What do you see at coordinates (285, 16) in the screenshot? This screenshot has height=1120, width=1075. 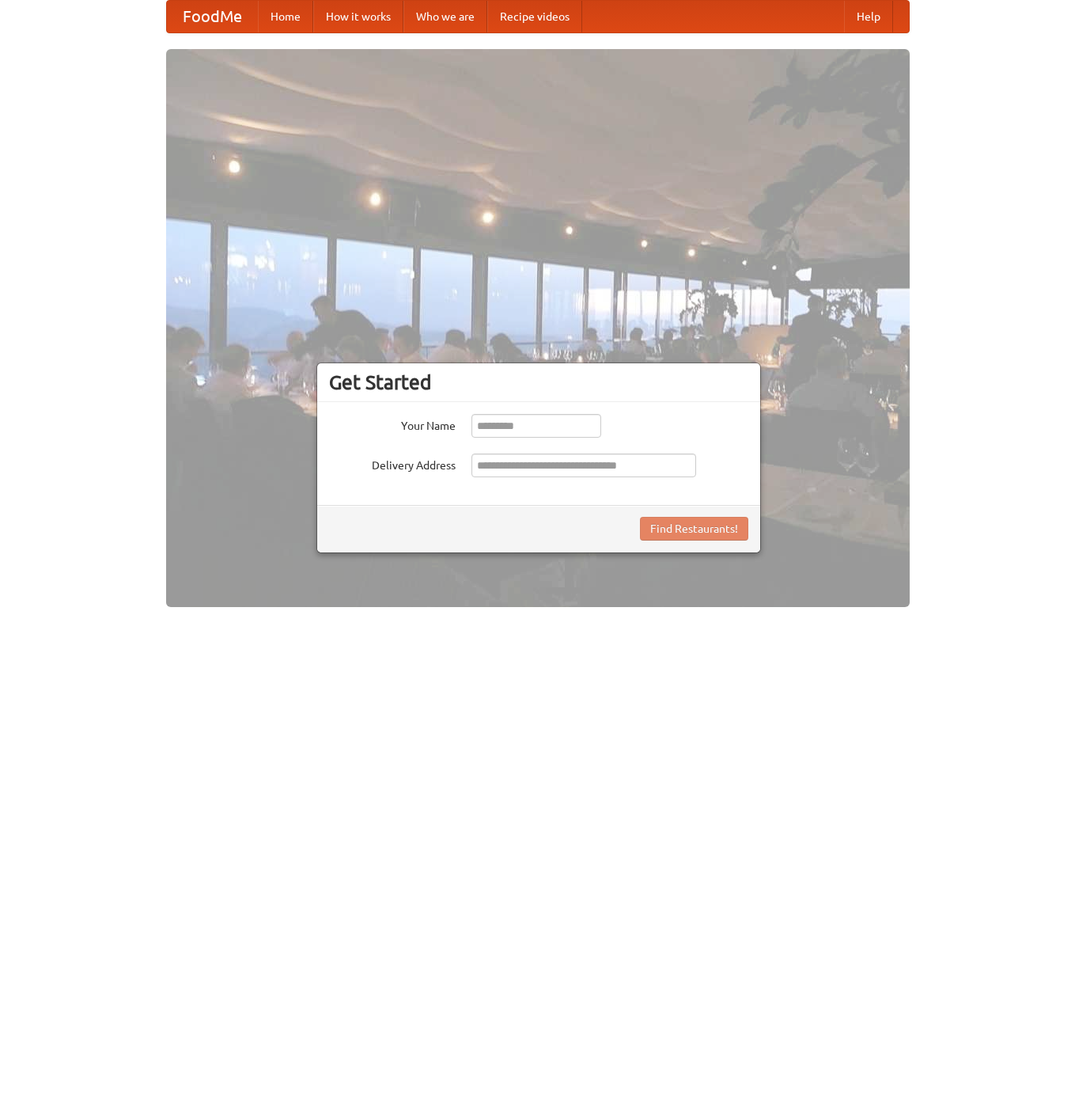 I see `a: Home` at bounding box center [285, 16].